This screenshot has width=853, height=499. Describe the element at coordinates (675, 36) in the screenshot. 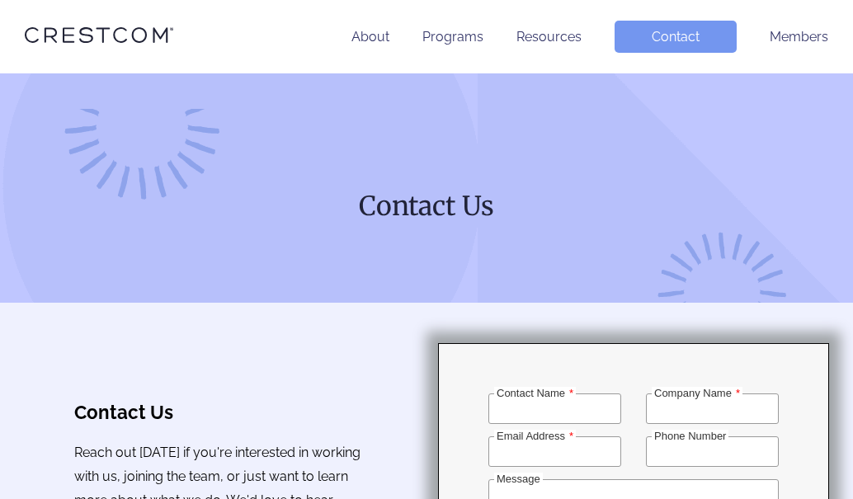

I see `a: Contact` at that location.